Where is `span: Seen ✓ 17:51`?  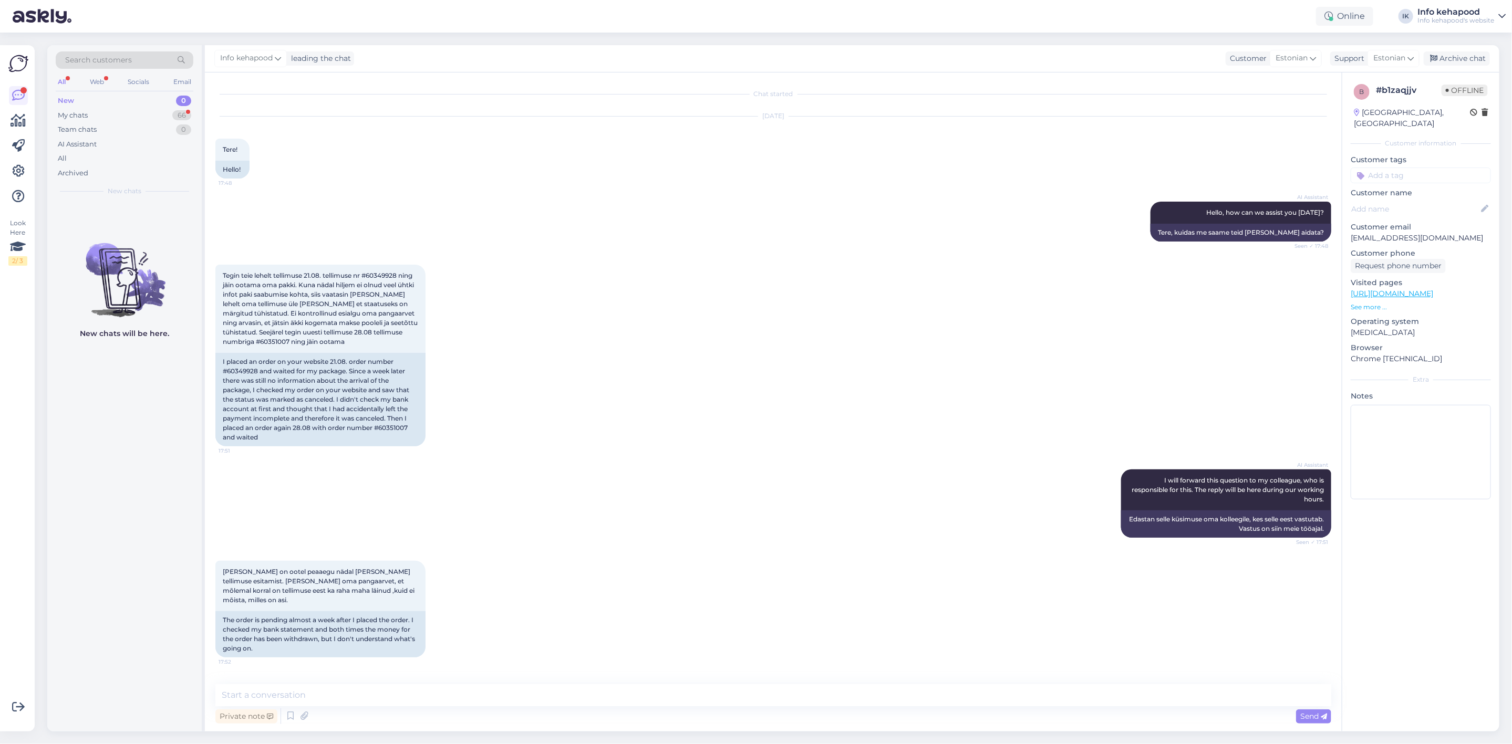 span: Seen ✓ 17:51 is located at coordinates (1308, 542).